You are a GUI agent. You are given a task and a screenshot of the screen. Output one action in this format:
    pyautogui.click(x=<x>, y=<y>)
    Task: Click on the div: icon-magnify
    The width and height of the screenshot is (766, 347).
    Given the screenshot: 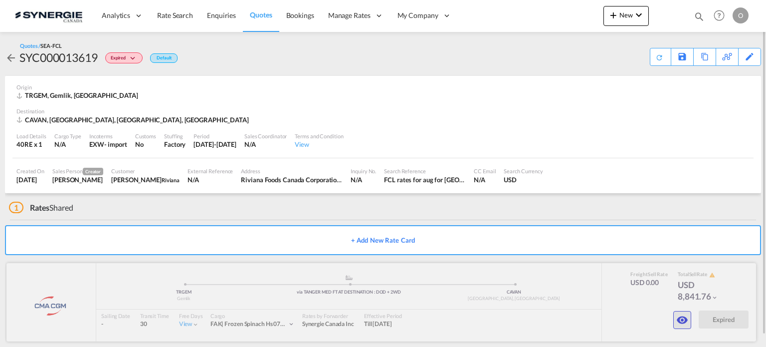 What is the action you would take?
    pyautogui.click(x=699, y=18)
    